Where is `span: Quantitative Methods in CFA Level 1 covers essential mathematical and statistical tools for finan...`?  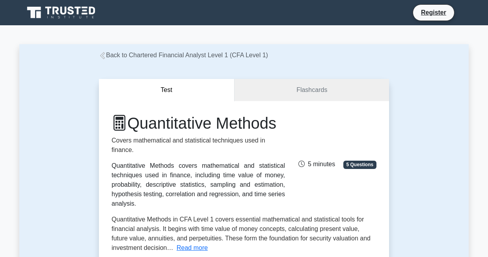 span: Quantitative Methods in CFA Level 1 covers essential mathematical and statistical tools for finan... is located at coordinates (241, 233).